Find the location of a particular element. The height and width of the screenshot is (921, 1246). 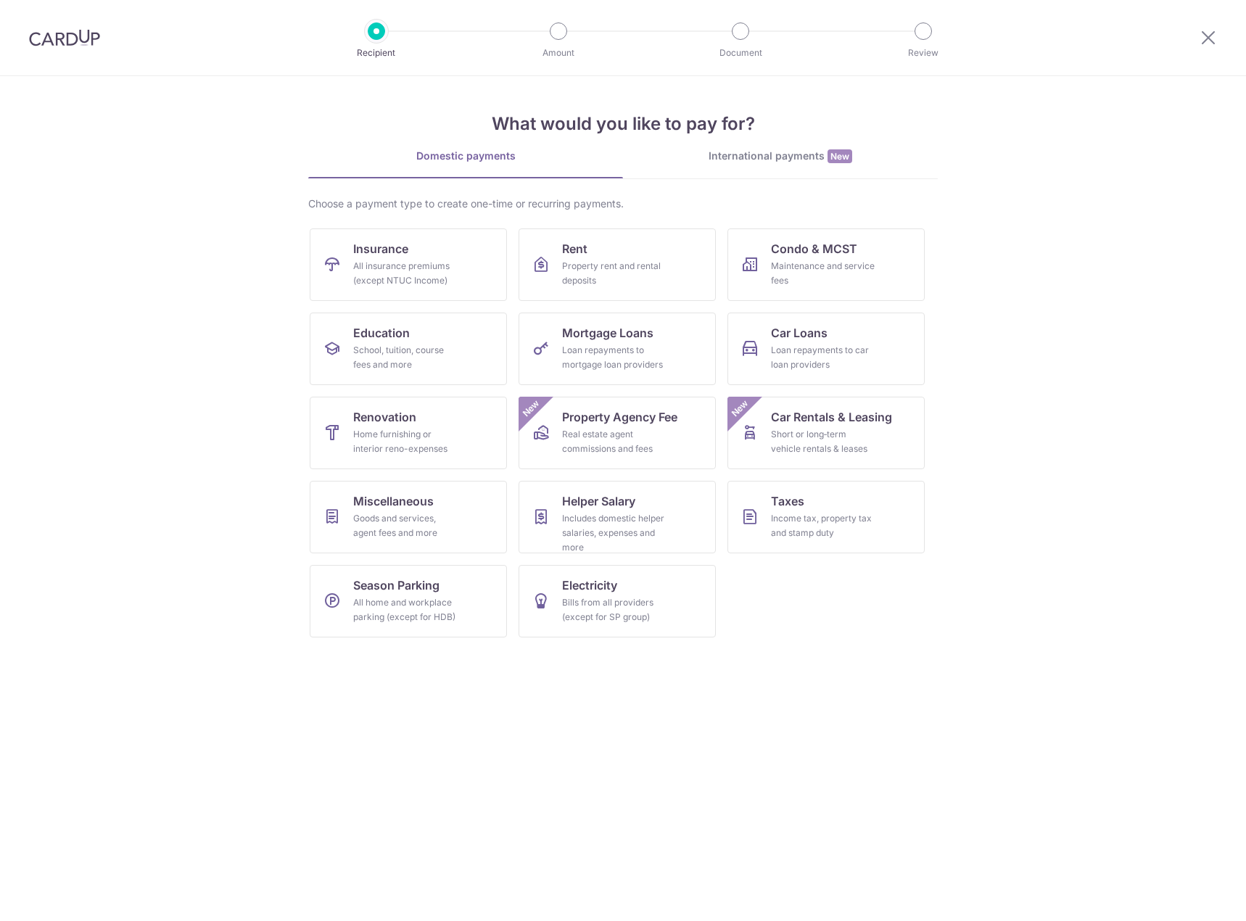

div: All insurance premiums (except NTUC Income) is located at coordinates (406, 273).